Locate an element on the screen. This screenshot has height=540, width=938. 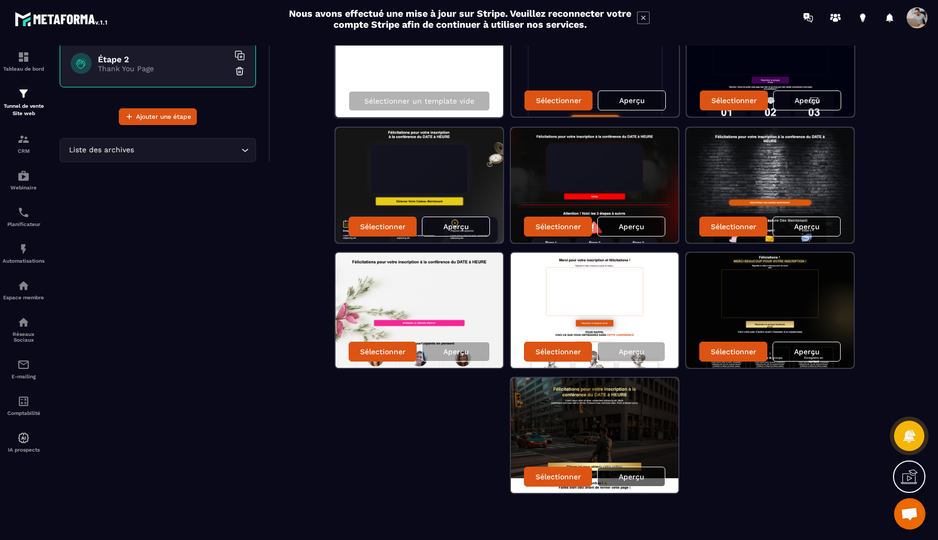
img: logo is located at coordinates (62, 19).